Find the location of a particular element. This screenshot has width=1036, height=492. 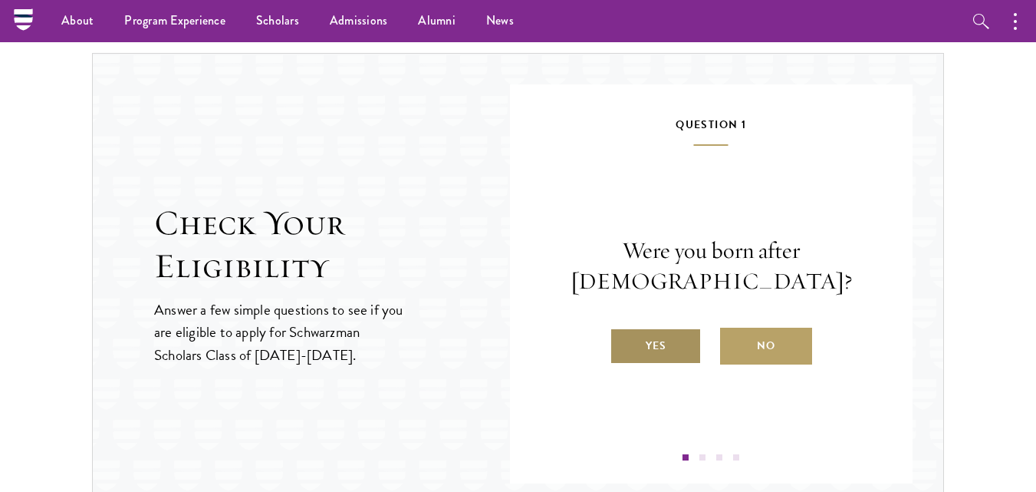

h5: Question 1 is located at coordinates (712, 130).